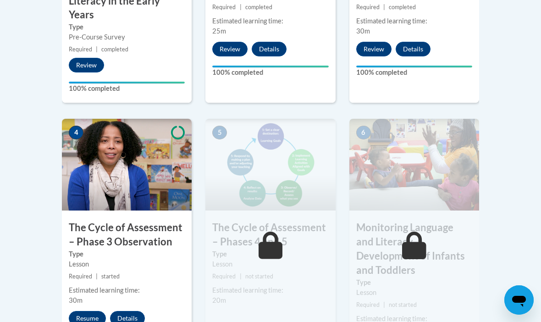  Describe the element at coordinates (111, 276) in the screenshot. I see `span: started` at that location.